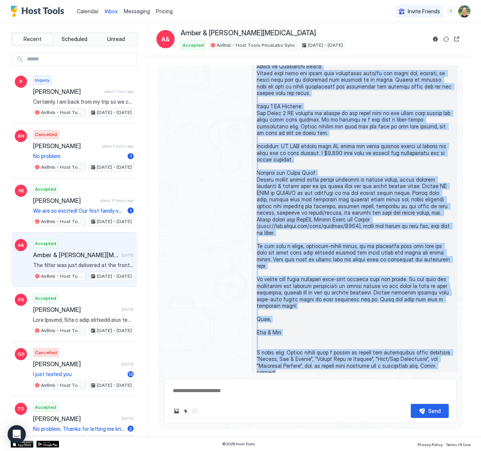  I want to click on span: © 2025 Host Tools, so click(238, 443).